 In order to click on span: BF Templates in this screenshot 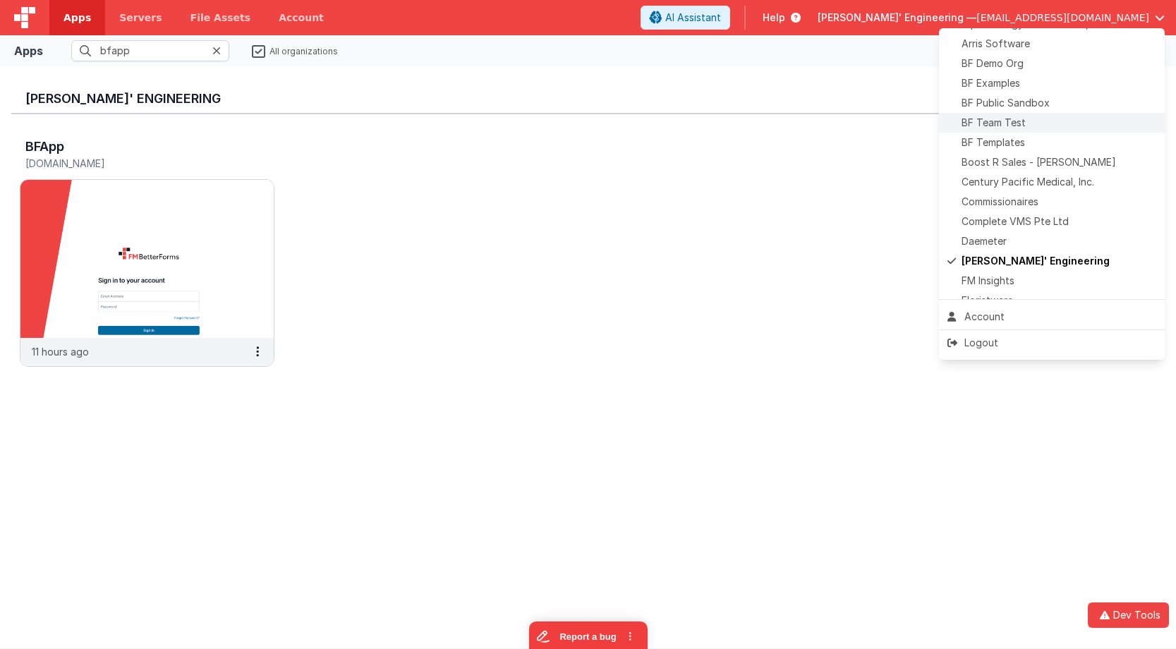, I will do `click(993, 142)`.